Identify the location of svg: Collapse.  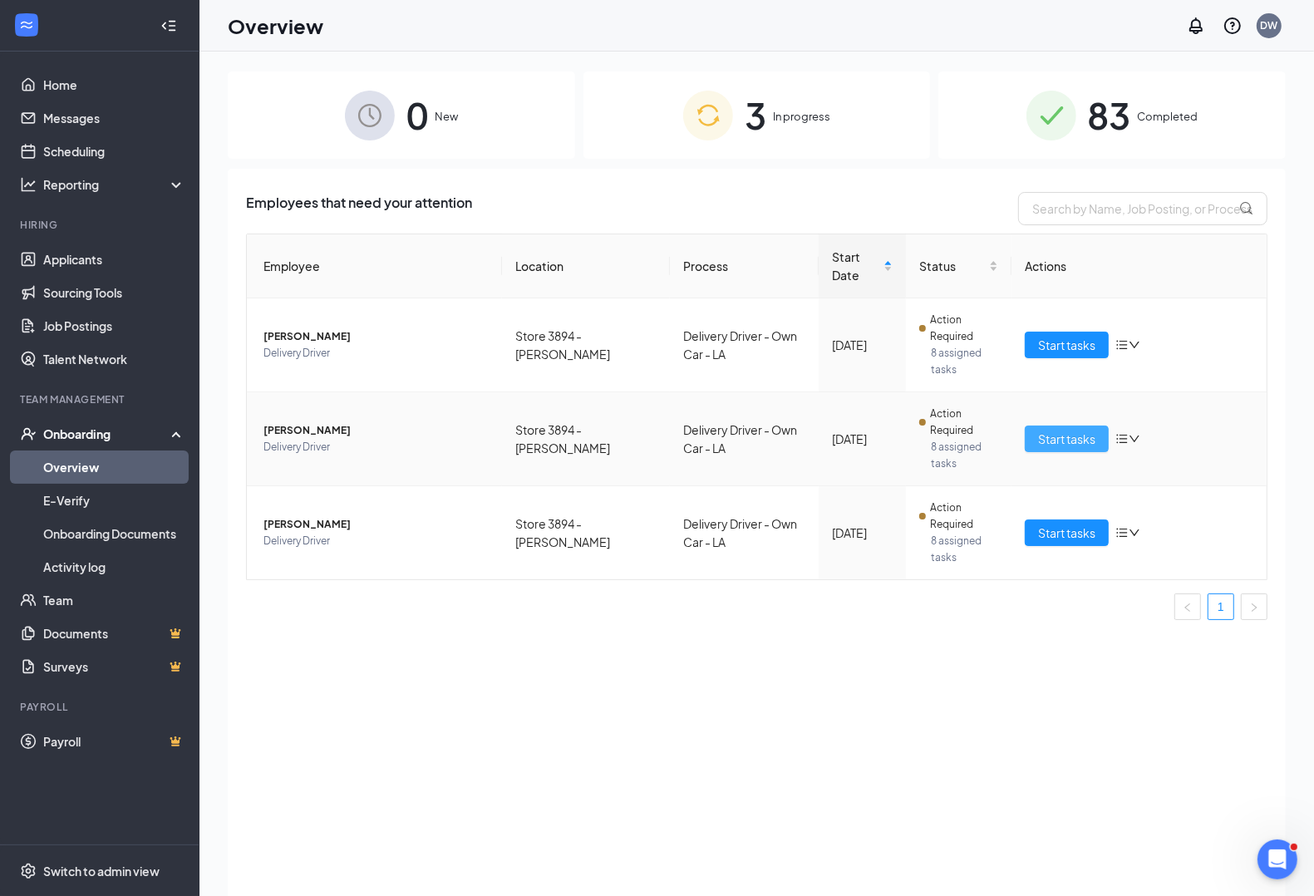
(169, 26).